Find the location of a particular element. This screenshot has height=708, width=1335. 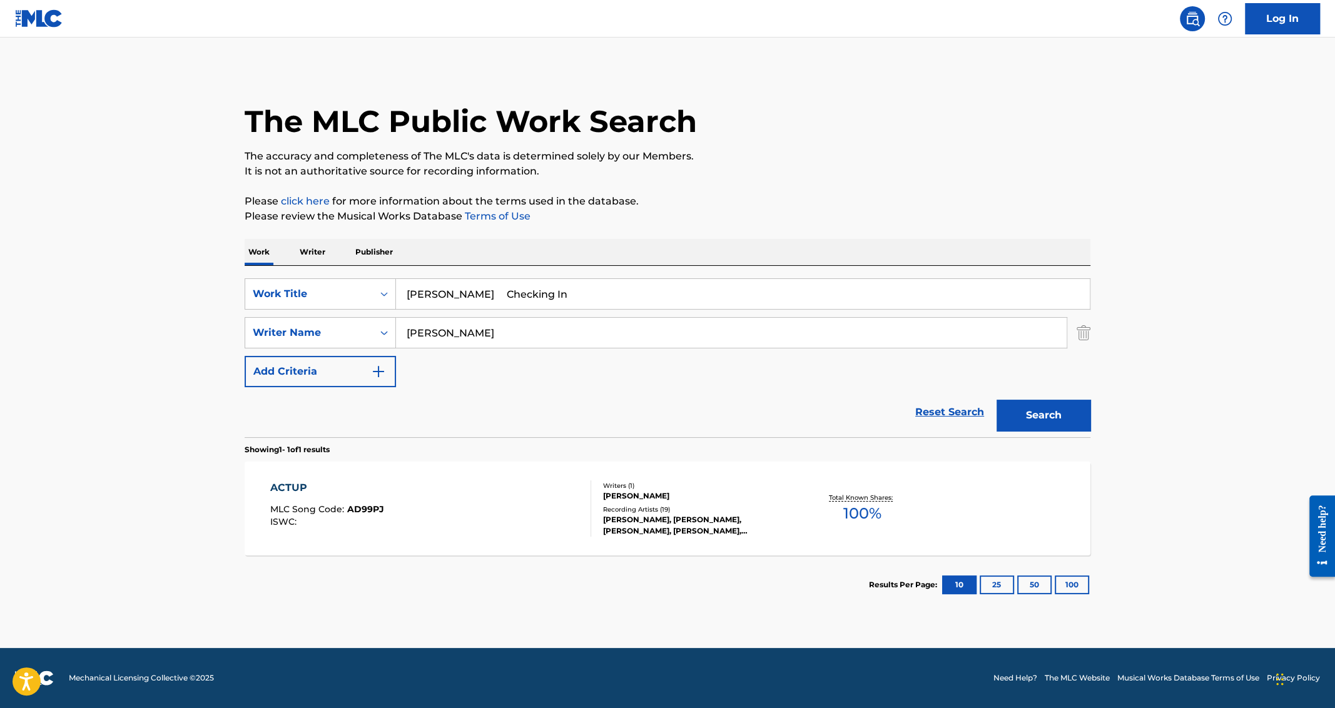

img: search is located at coordinates (1192, 19).